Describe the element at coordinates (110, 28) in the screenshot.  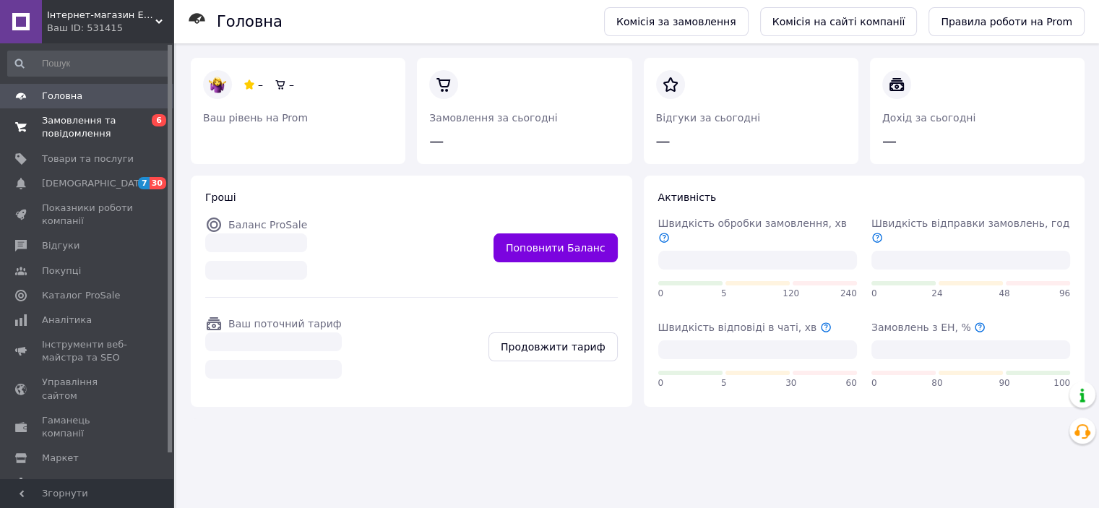
I see `div: Ваш ID: 531415` at that location.